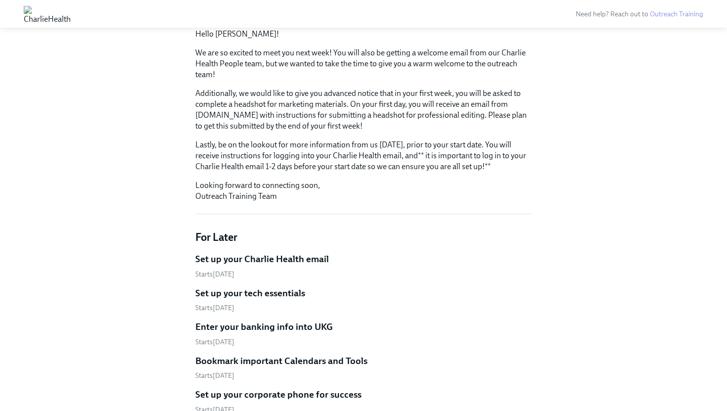 Image resolution: width=727 pixels, height=411 pixels. Describe the element at coordinates (364, 191) in the screenshot. I see `p: Looking forward to connecting soon, Outreach Training Team` at that location.